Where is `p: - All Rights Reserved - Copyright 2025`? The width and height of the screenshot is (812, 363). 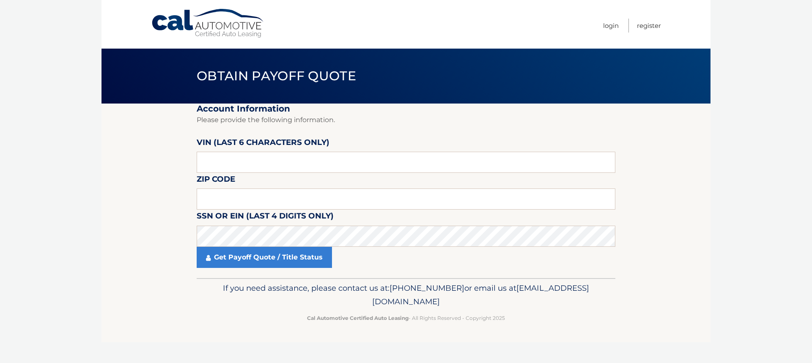 p: - All Rights Reserved - Copyright 2025 is located at coordinates (406, 318).